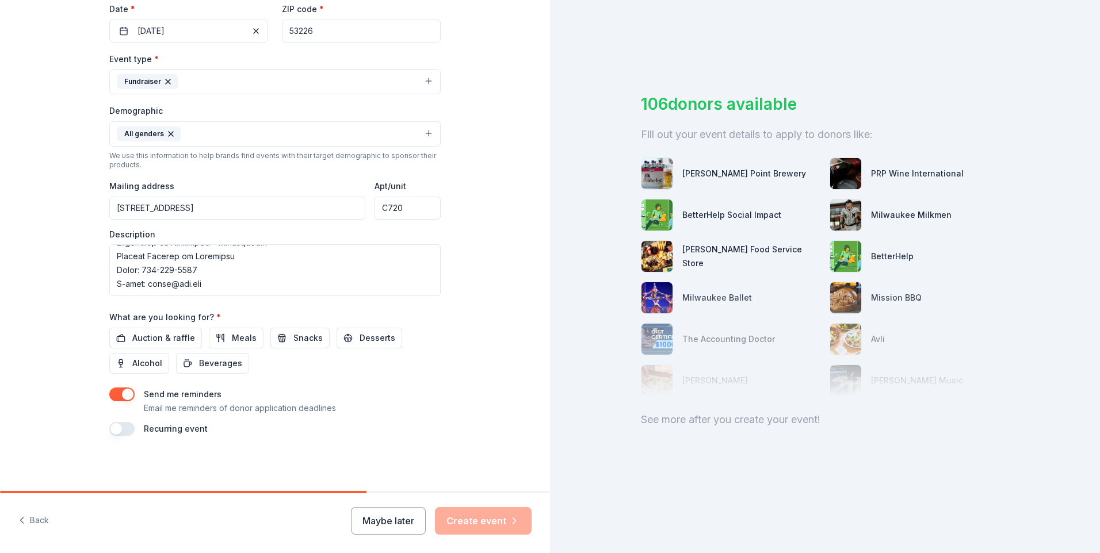  I want to click on div: 106 donors available, so click(825, 104).